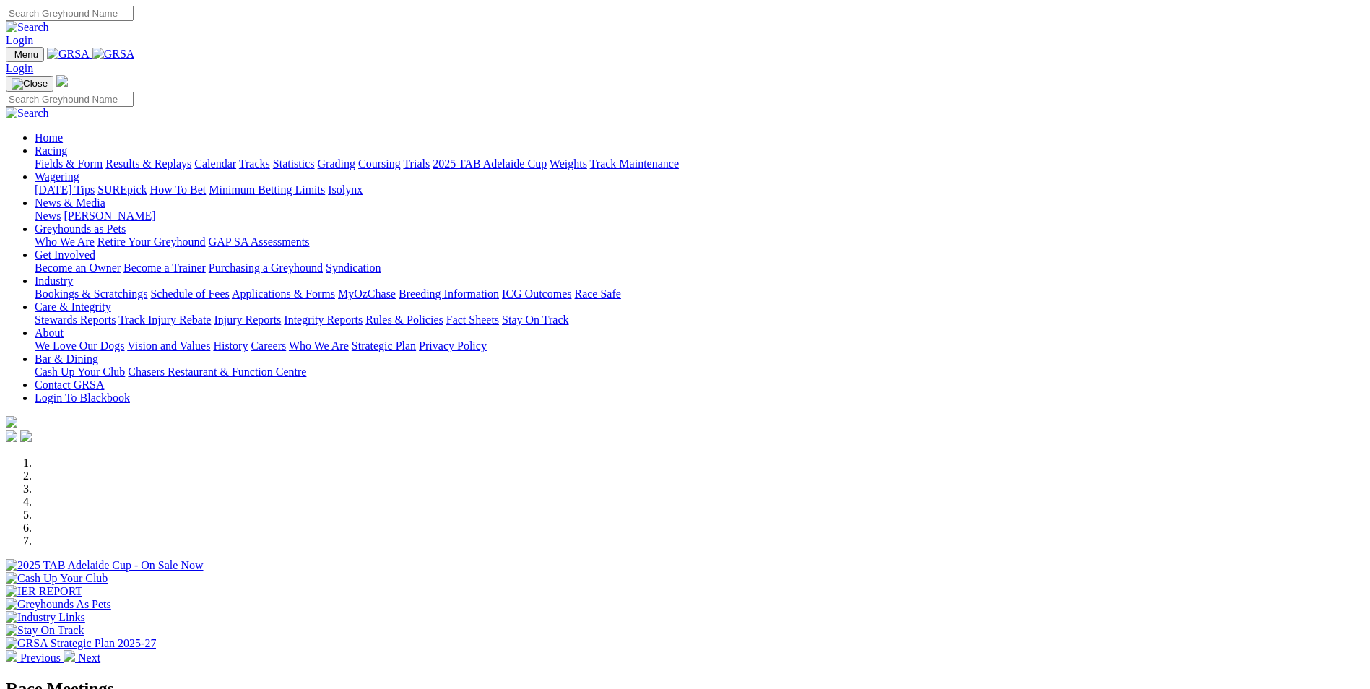  Describe the element at coordinates (69, 384) in the screenshot. I see `a: Contact GRSA` at that location.